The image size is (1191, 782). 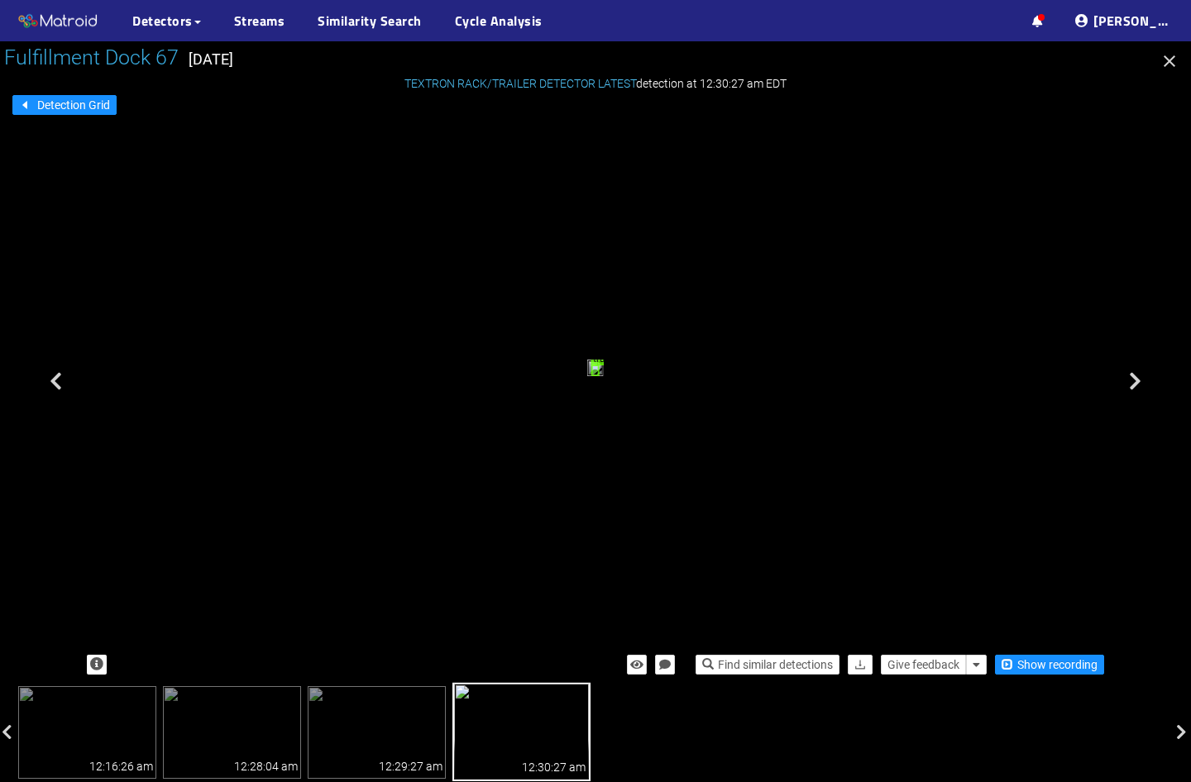 I want to click on button: Give feedback, so click(x=923, y=665).